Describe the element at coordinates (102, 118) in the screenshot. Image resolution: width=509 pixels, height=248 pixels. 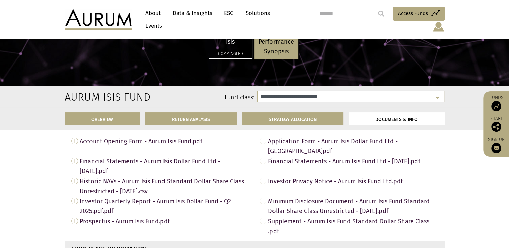
I see `a: OVERVIEW` at that location.